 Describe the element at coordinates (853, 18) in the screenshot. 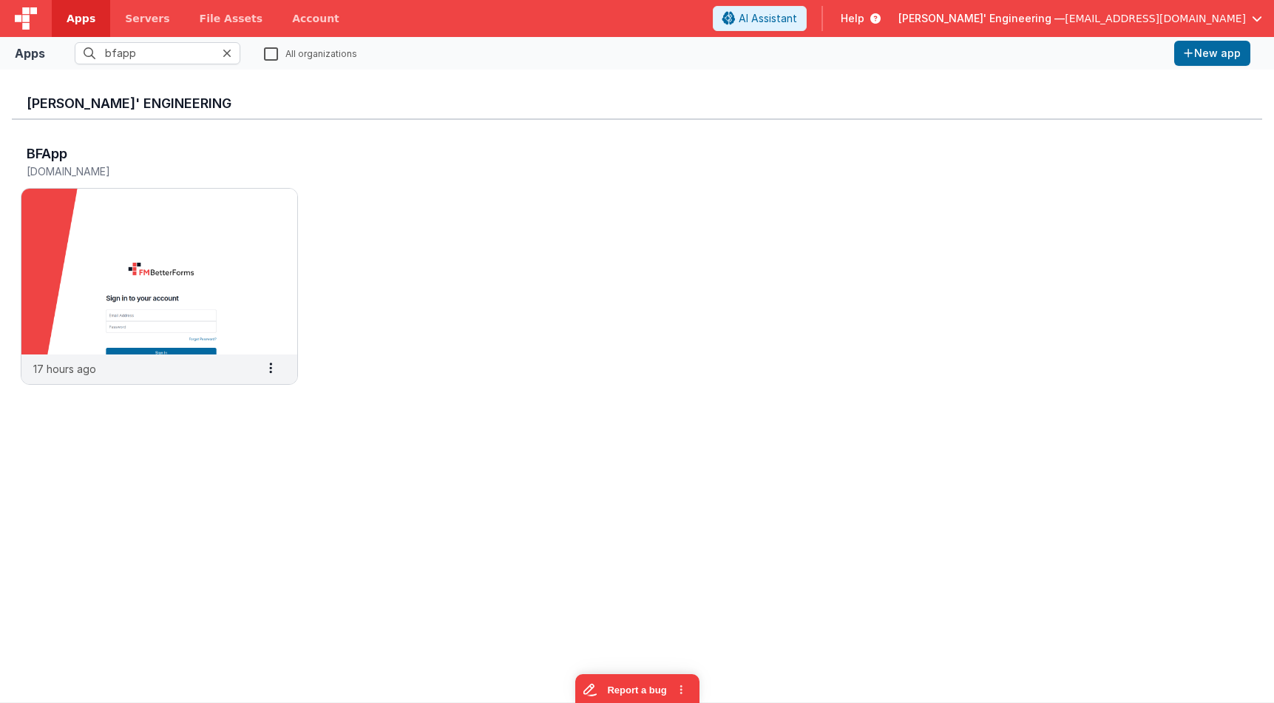

I see `span: Help` at that location.